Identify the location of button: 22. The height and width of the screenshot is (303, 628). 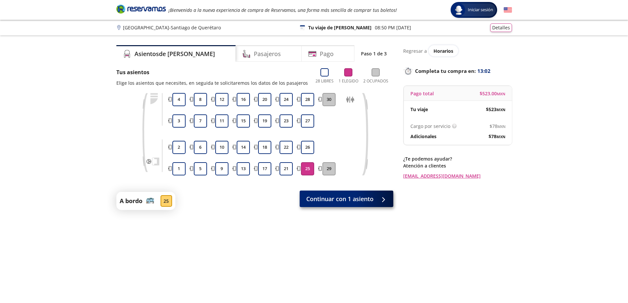
(286, 147).